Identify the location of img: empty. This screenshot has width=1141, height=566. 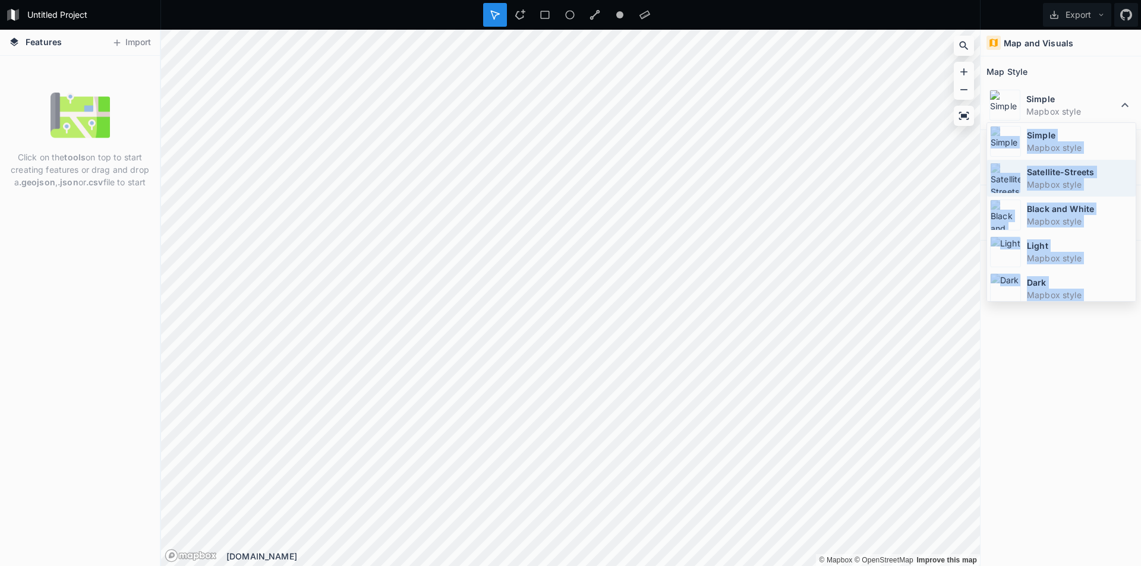
(80, 115).